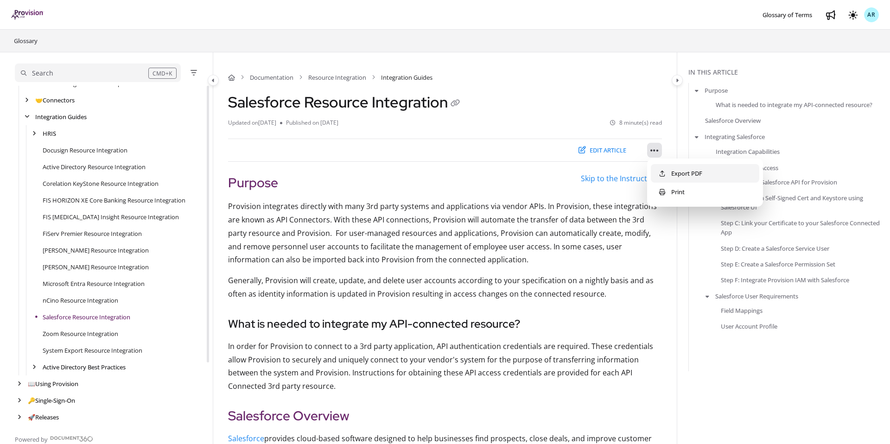 This screenshot has width=890, height=444. I want to click on a: Active Directory Resource Integration, so click(94, 167).